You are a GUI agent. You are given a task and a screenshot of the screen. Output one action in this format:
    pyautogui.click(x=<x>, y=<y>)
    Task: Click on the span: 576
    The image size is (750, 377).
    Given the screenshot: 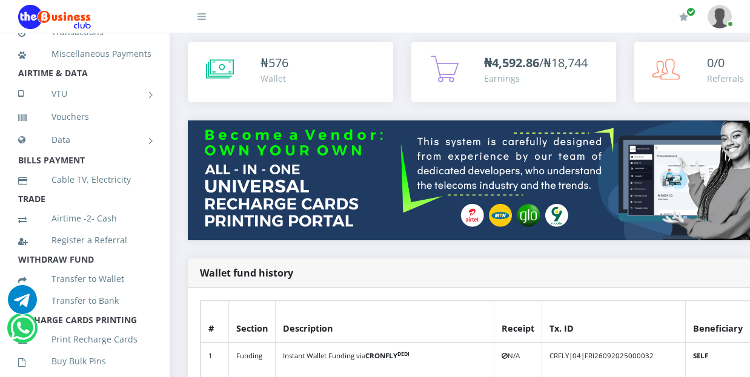 What is the action you would take?
    pyautogui.click(x=278, y=62)
    